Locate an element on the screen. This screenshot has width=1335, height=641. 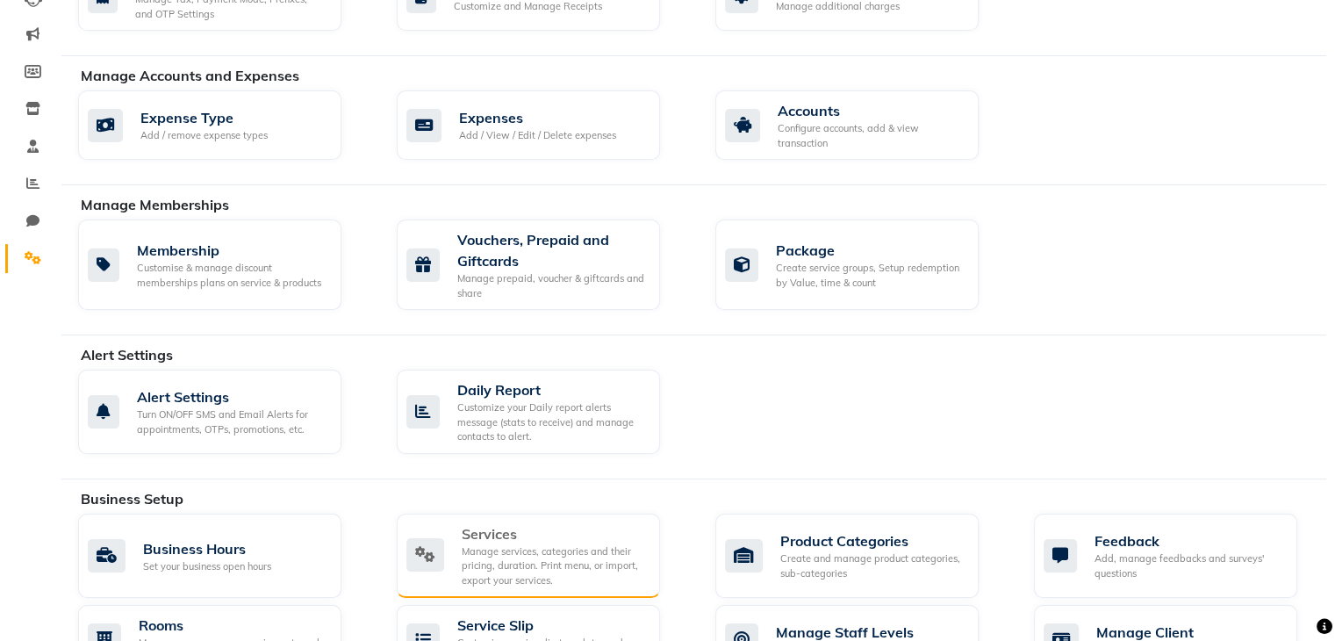
div: Rooms is located at coordinates (233, 625).